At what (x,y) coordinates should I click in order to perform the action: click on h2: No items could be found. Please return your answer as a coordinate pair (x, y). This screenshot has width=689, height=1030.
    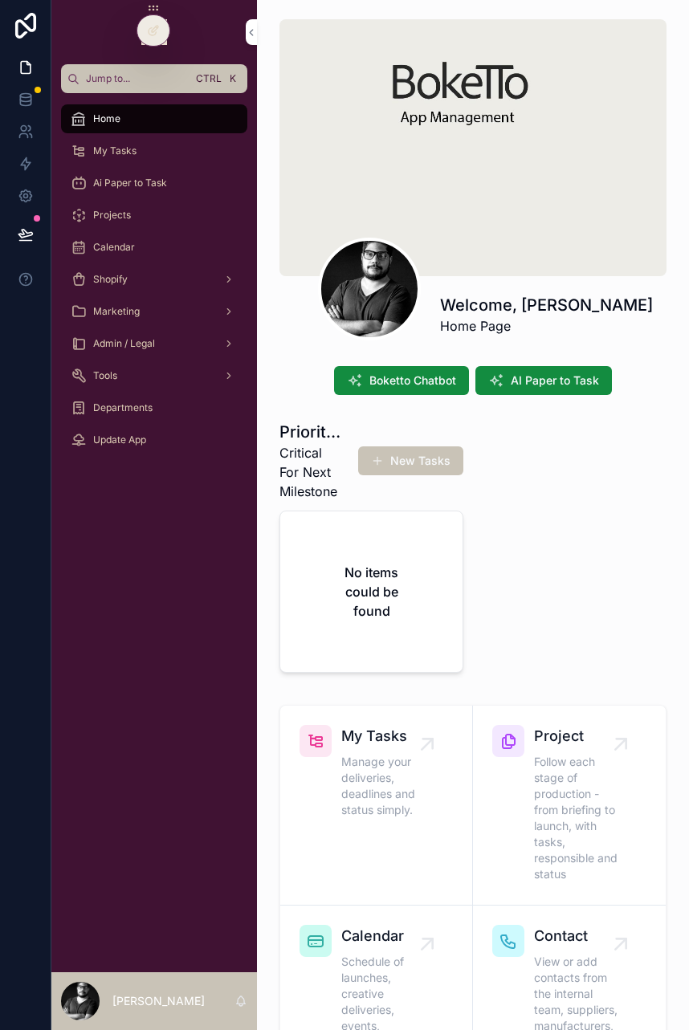
    Looking at the image, I should click on (371, 591).